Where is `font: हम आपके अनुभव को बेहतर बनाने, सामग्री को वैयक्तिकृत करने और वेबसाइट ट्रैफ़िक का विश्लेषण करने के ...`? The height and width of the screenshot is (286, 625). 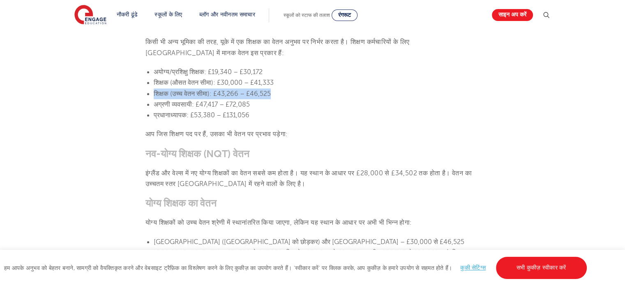 font: हम आपके अनुभव को बेहतर बनाने, सामग्री को वैयक्तिकृत करने और वेबसाइट ट्रैफ़िक का विश्लेषण करने के ... is located at coordinates (228, 268).